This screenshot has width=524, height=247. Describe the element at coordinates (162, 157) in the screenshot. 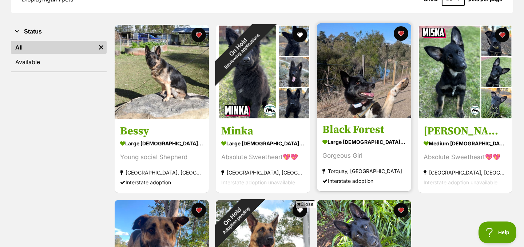

I see `div: Young social Shepherd` at that location.